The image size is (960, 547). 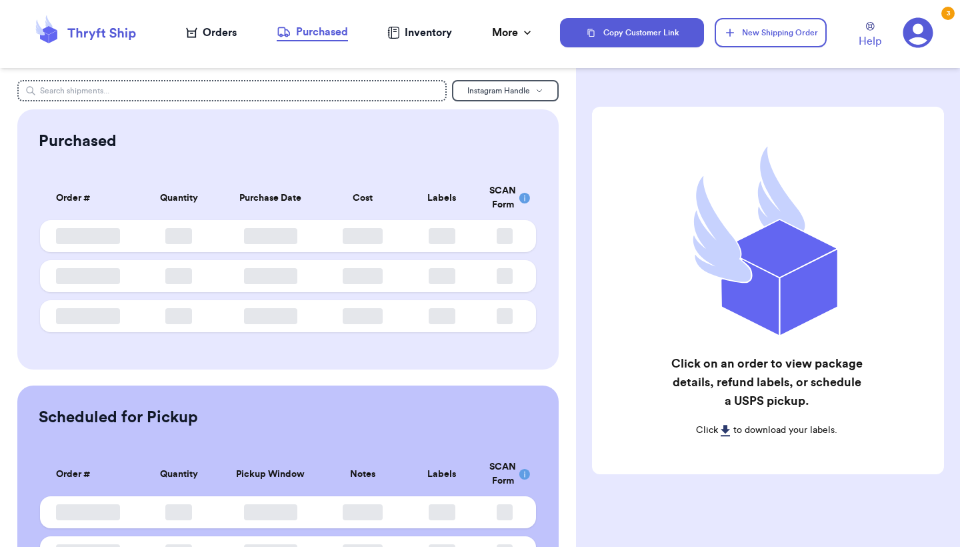 I want to click on span: Help, so click(x=870, y=41).